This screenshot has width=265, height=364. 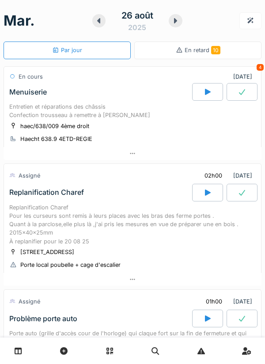 I want to click on div: 26 août, so click(x=138, y=15).